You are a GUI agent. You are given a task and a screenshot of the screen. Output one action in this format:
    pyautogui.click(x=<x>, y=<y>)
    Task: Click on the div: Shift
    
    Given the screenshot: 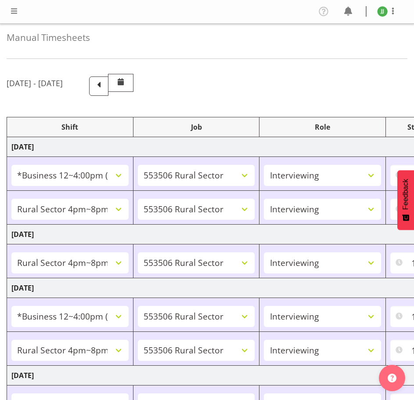 What is the action you would take?
    pyautogui.click(x=70, y=127)
    